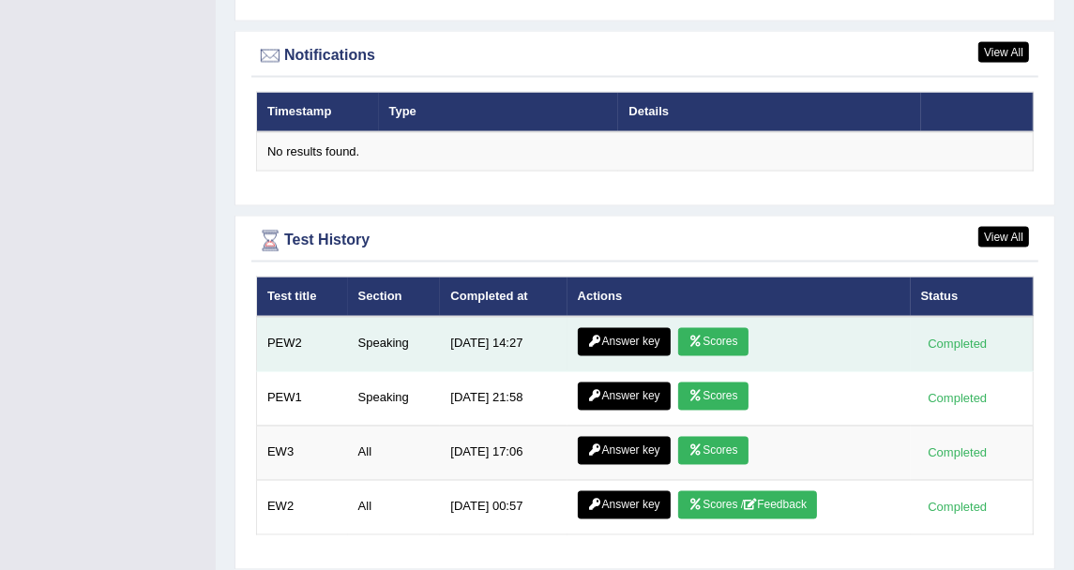 This screenshot has height=570, width=1074. Describe the element at coordinates (644, 152) in the screenshot. I see `div: No results found.` at that location.